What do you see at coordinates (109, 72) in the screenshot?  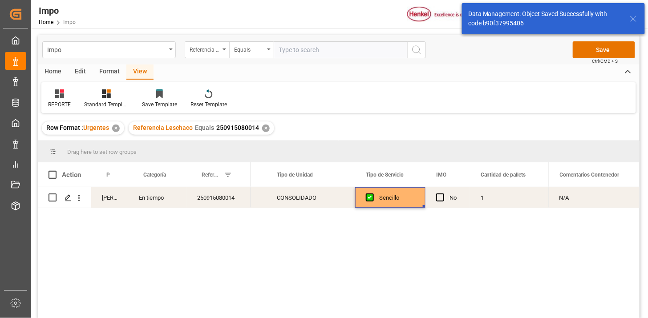 I see `div: Format` at bounding box center [109, 72].